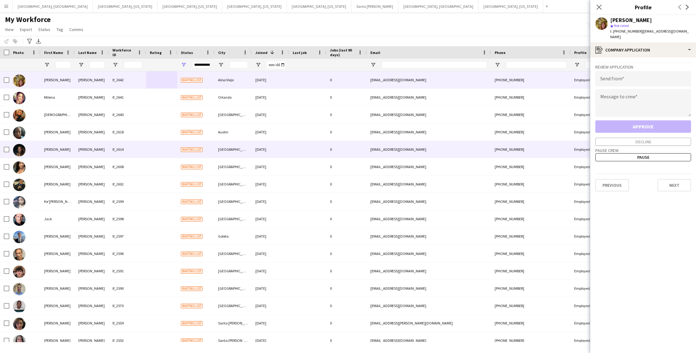 The height and width of the screenshot is (353, 696). What do you see at coordinates (9, 30) in the screenshot?
I see `a: View` at bounding box center [9, 30].